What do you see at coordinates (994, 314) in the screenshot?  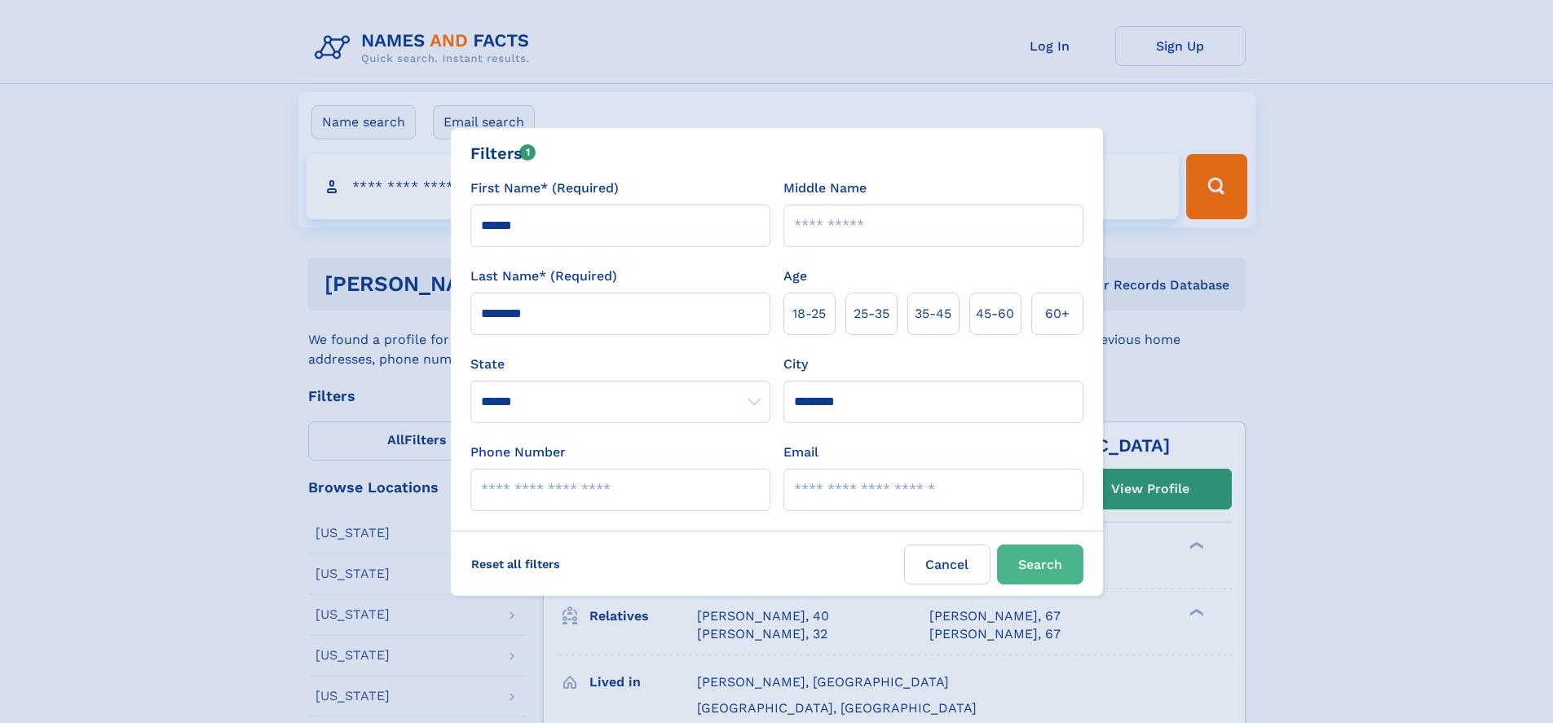 I see `span: 45‑60` at bounding box center [994, 314].